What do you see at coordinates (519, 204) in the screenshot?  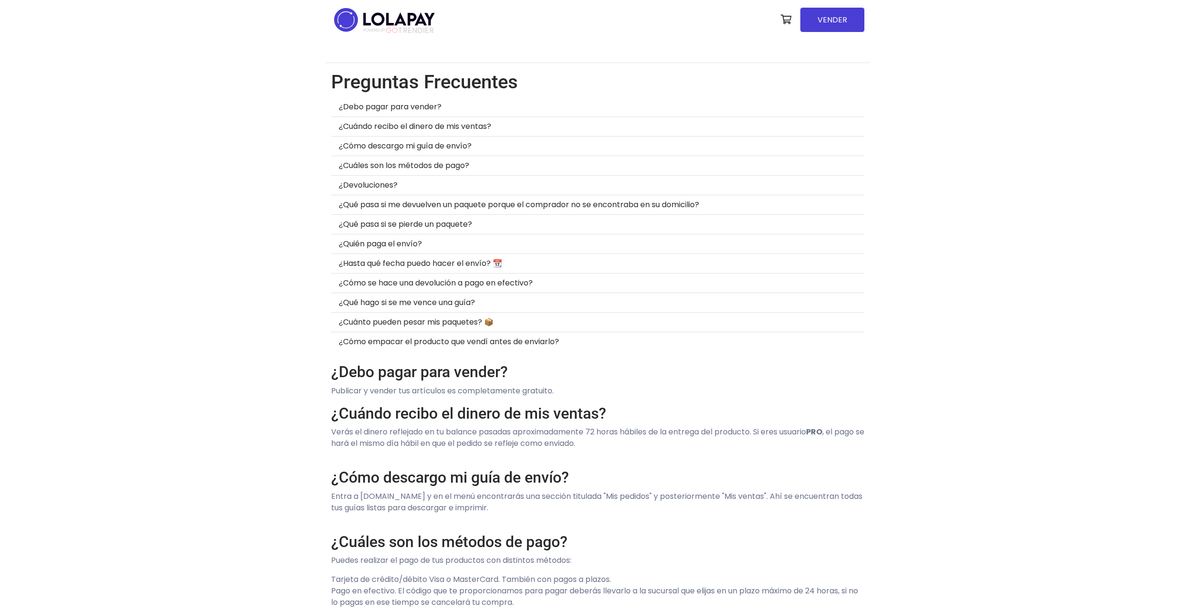 I see `a: ¿Qué pasa si me devuelven un paquete porque el comprador no se encontraba en su domicilio?` at bounding box center [519, 204].